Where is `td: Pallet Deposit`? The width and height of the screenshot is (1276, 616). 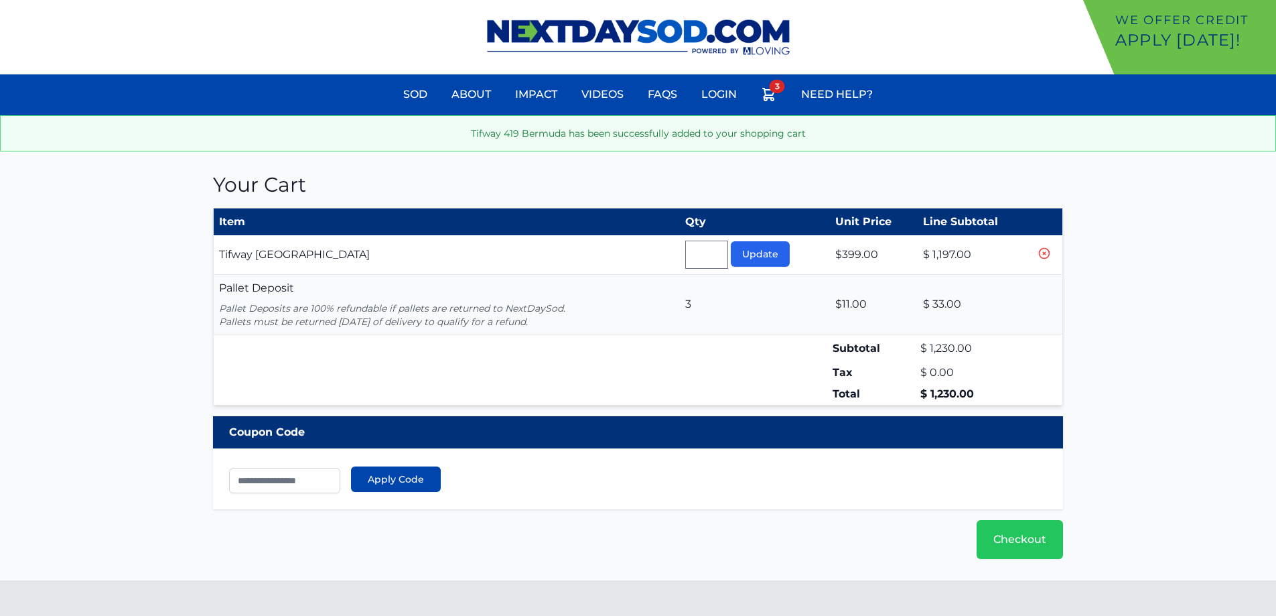 td: Pallet Deposit is located at coordinates (446, 304).